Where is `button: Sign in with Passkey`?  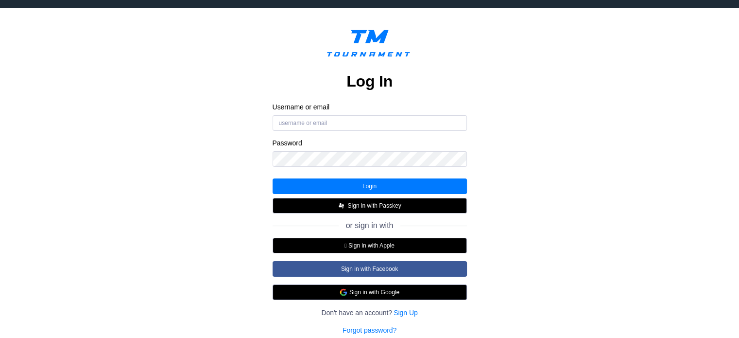 button: Sign in with Passkey is located at coordinates (370, 205).